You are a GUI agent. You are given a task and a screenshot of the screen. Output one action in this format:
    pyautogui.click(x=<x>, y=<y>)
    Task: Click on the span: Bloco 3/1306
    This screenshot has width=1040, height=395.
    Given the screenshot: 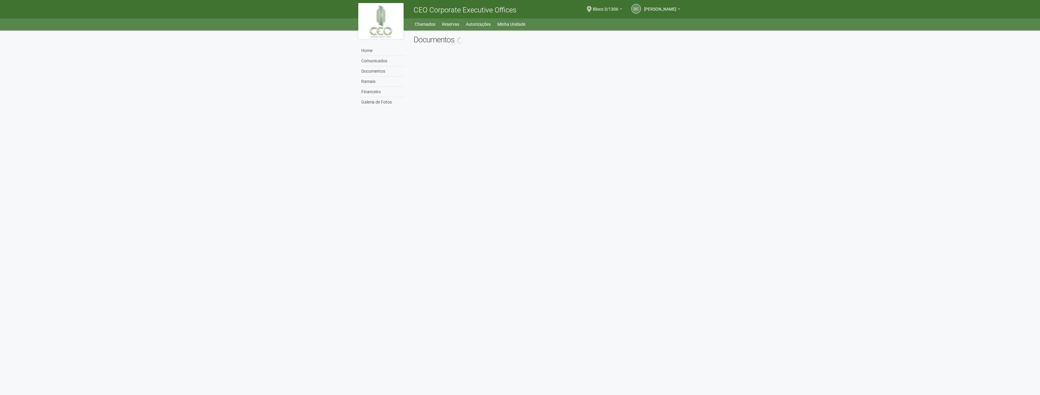 What is the action you would take?
    pyautogui.click(x=606, y=6)
    